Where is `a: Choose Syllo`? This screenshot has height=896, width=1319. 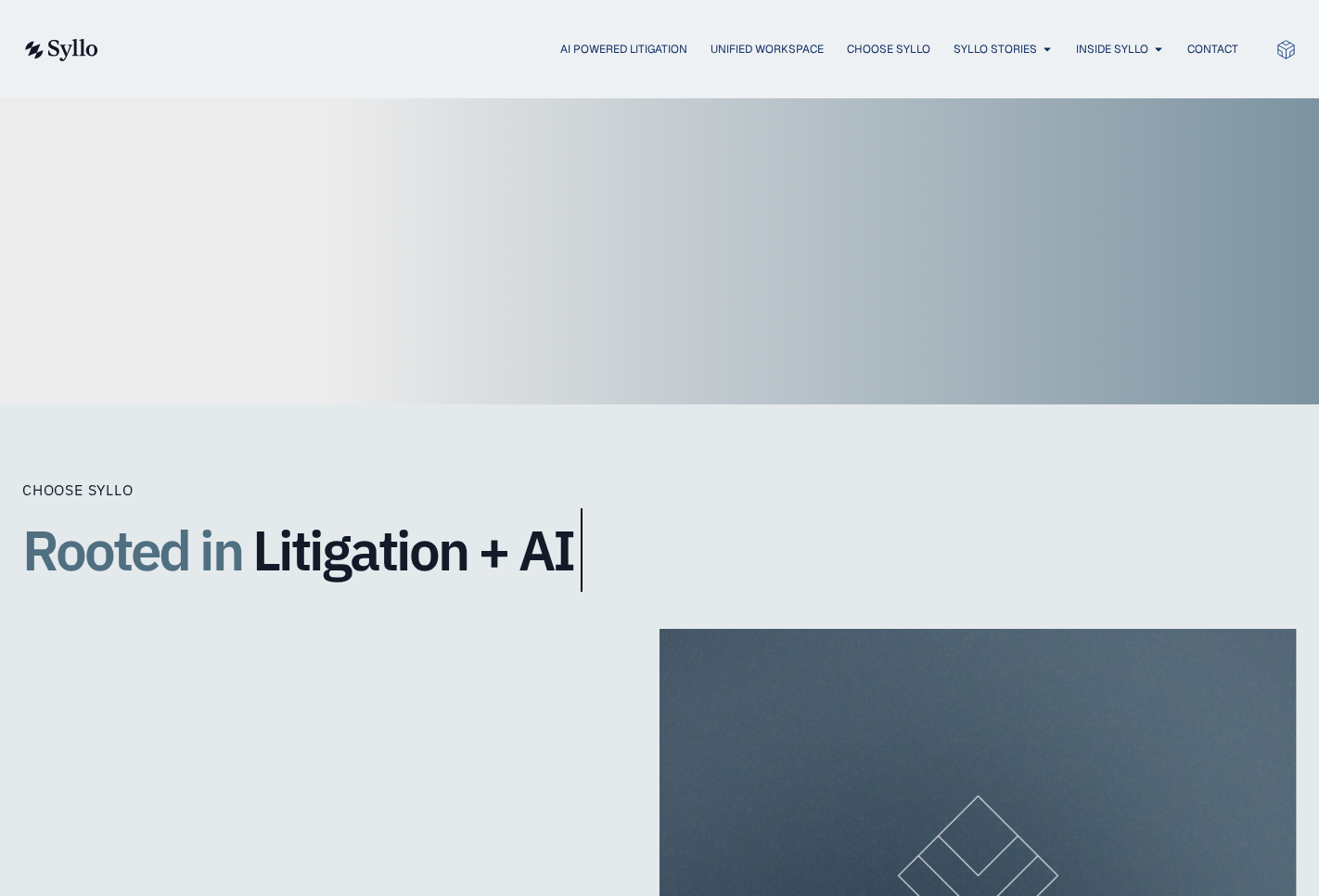
a: Choose Syllo is located at coordinates (888, 49).